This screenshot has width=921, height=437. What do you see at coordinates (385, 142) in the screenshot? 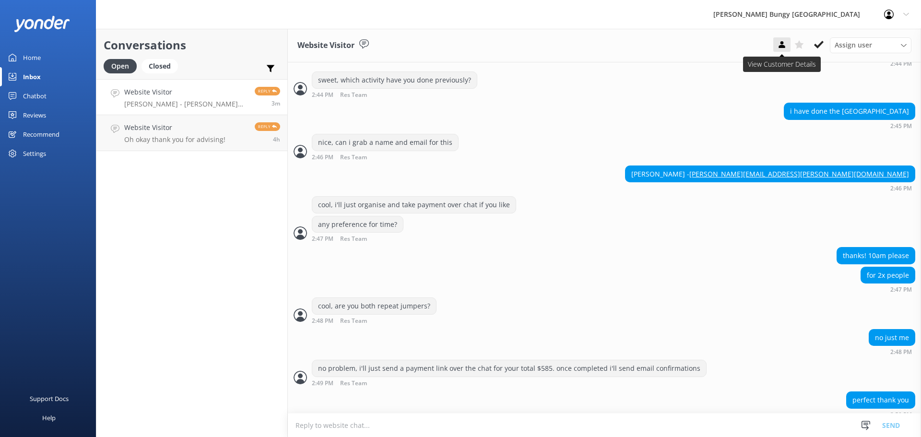
I see `div: nice, can i grab a name and email for this` at bounding box center [385, 142].